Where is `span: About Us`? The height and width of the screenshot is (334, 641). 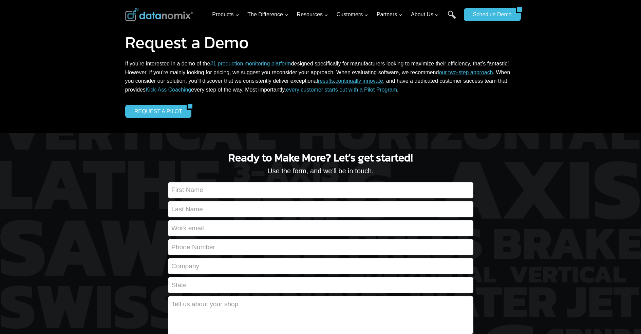 span: About Us is located at coordinates (425, 15).